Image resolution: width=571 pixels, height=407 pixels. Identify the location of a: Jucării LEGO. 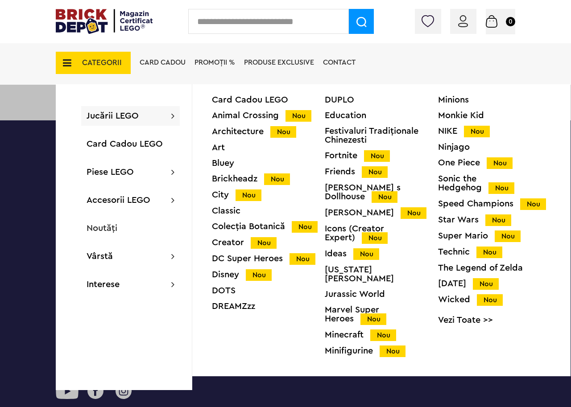
(112, 116).